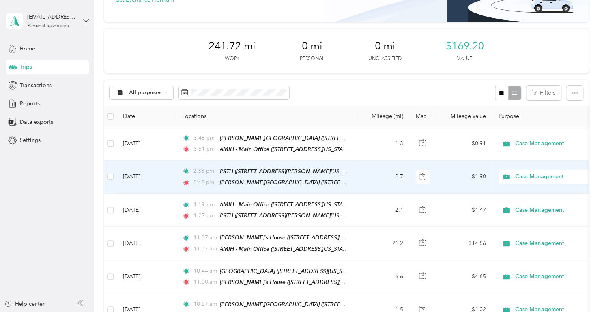 This screenshot has width=602, height=312. Describe the element at coordinates (465, 277) in the screenshot. I see `td: $4.65` at that location.